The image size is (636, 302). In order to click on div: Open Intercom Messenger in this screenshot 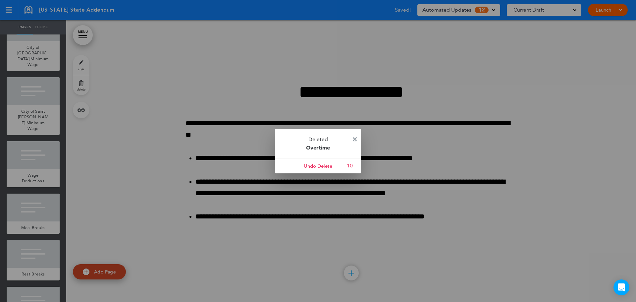, I will do `click(622, 287)`.